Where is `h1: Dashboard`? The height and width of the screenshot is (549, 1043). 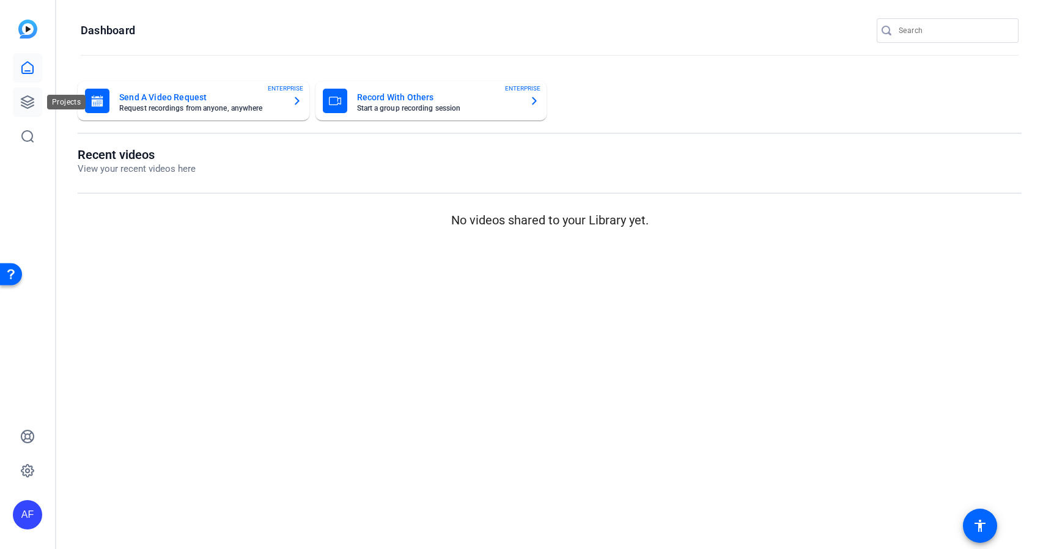
h1: Dashboard is located at coordinates (108, 31).